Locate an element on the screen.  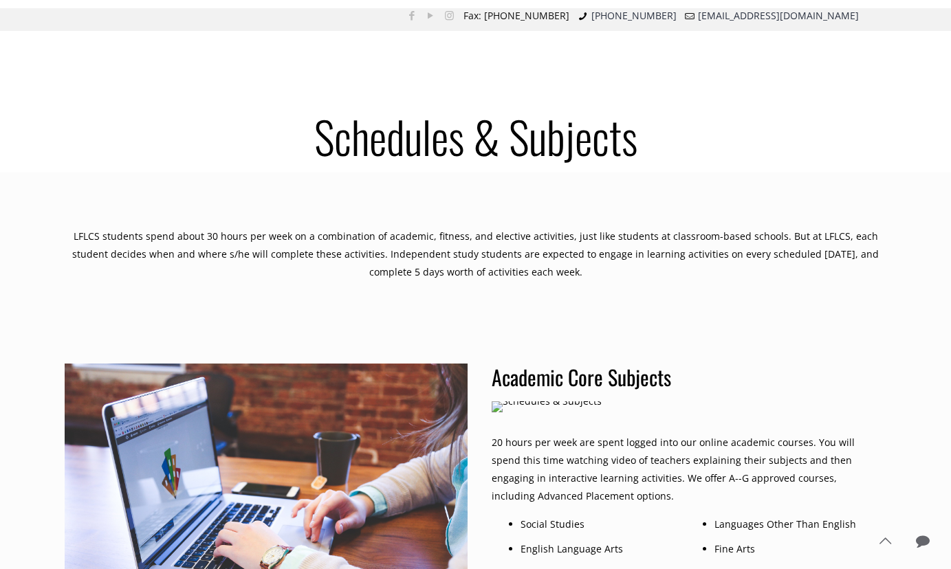
i: phone is located at coordinates (583, 15).